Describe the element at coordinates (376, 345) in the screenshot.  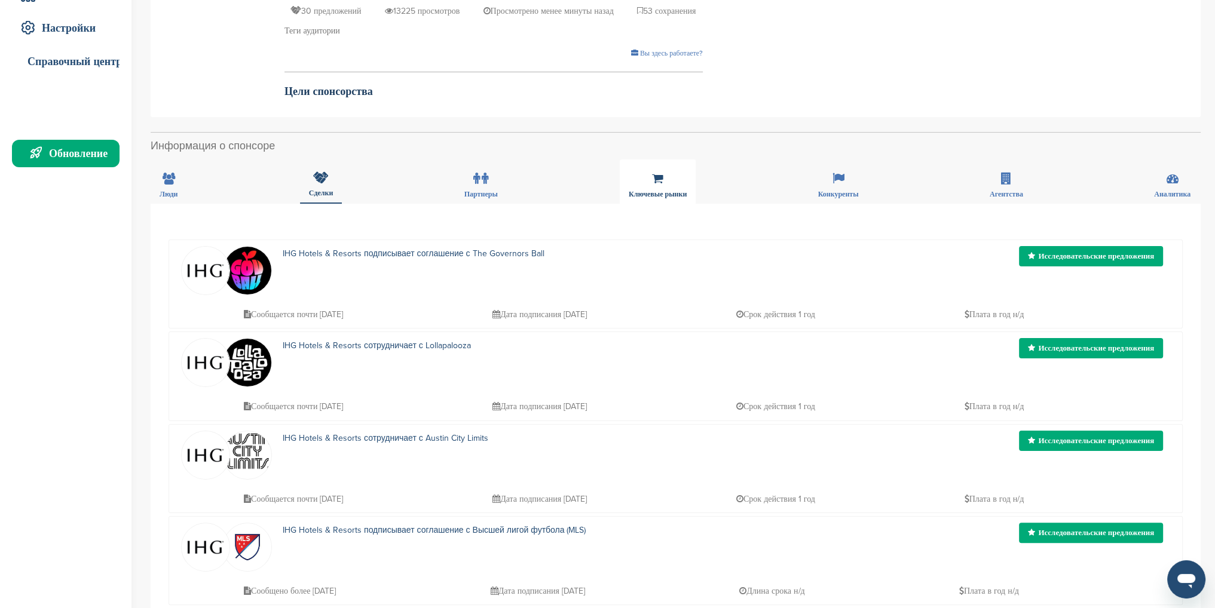
I see `a: IHG Hotels & Resorts сотрудничает с Lollapalooza` at that location.